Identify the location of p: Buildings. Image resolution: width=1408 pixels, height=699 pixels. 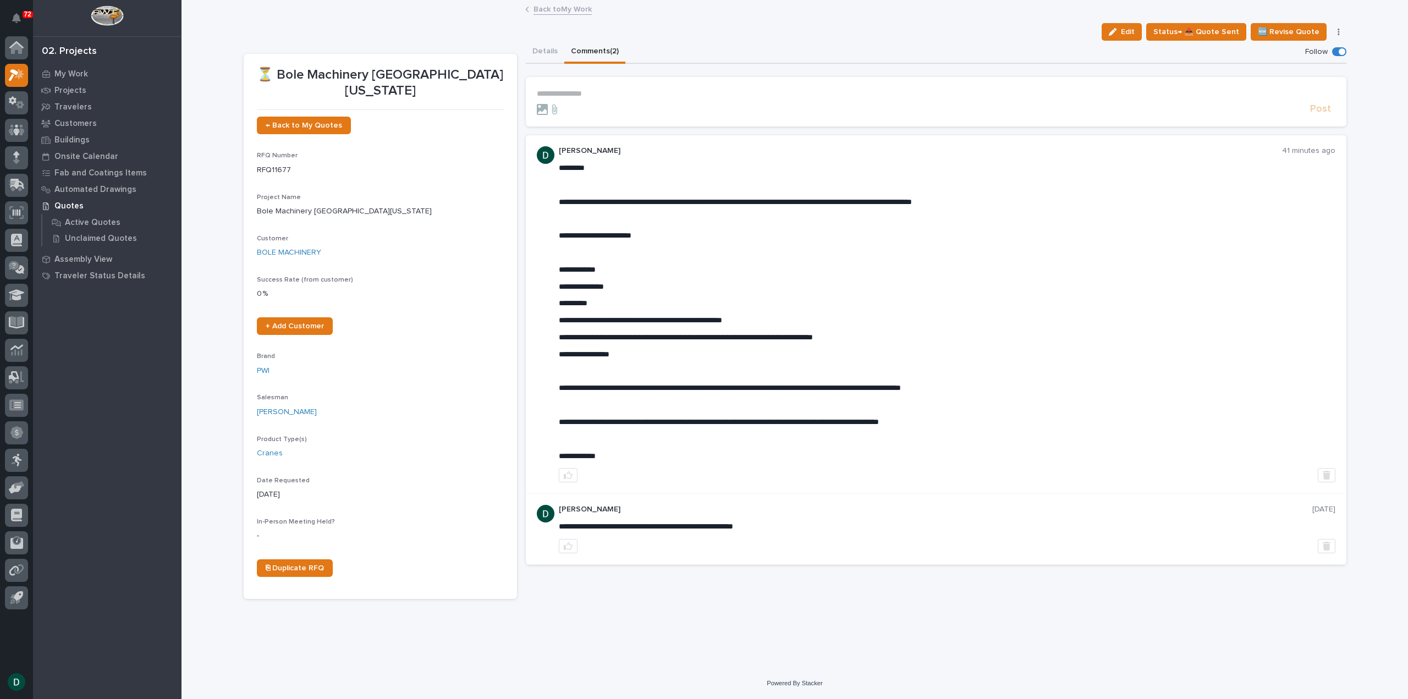
(72, 140).